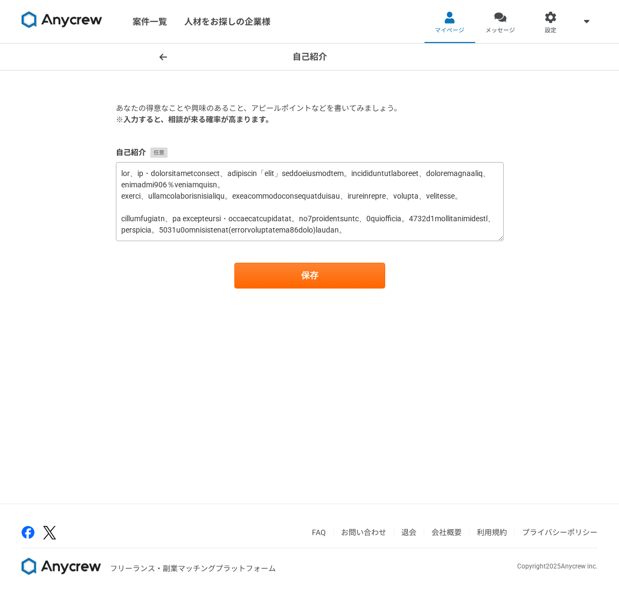  Describe the element at coordinates (550, 31) in the screenshot. I see `span: 設定` at that location.